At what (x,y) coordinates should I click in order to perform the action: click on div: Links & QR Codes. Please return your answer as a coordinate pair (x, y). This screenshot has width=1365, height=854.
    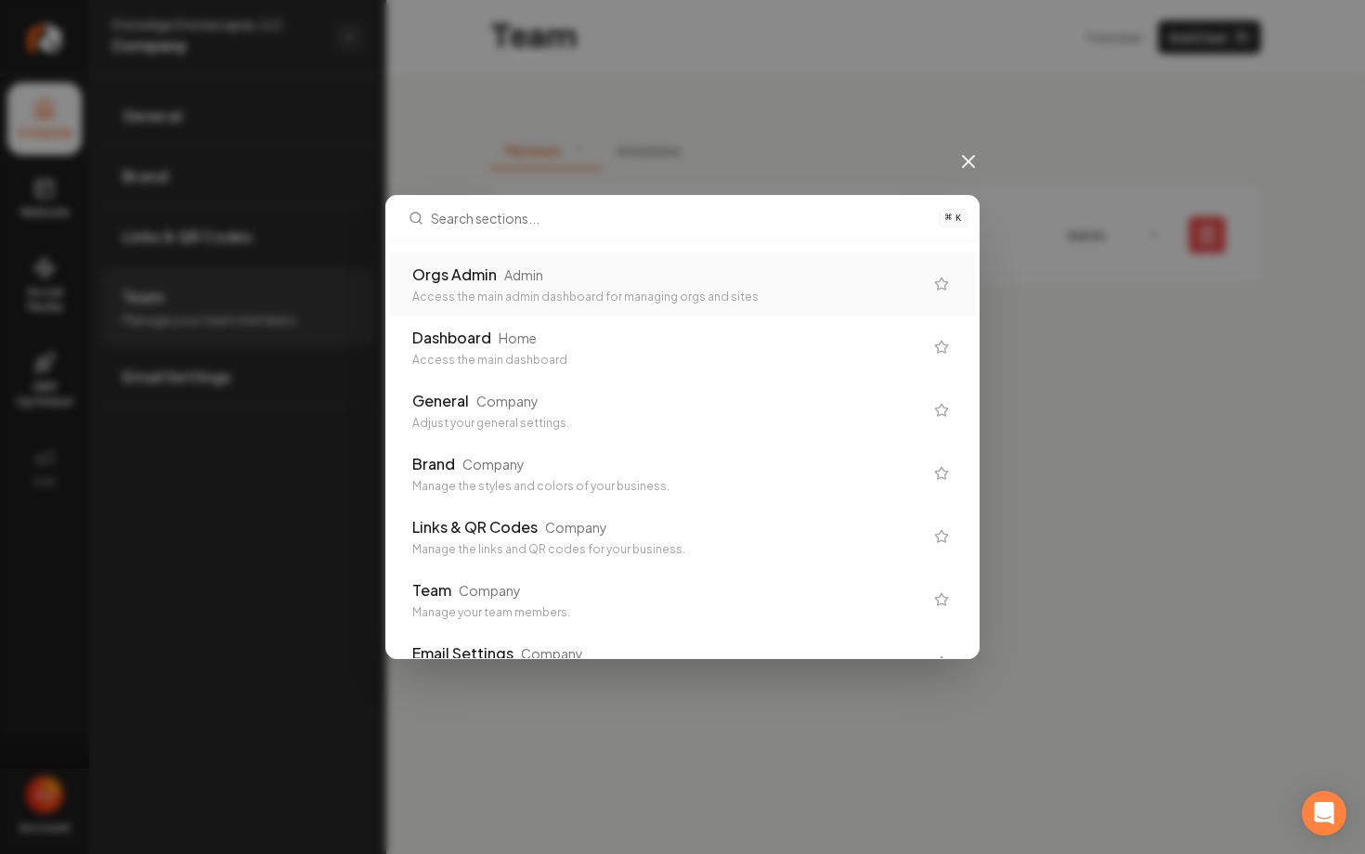
    Looking at the image, I should click on (474, 527).